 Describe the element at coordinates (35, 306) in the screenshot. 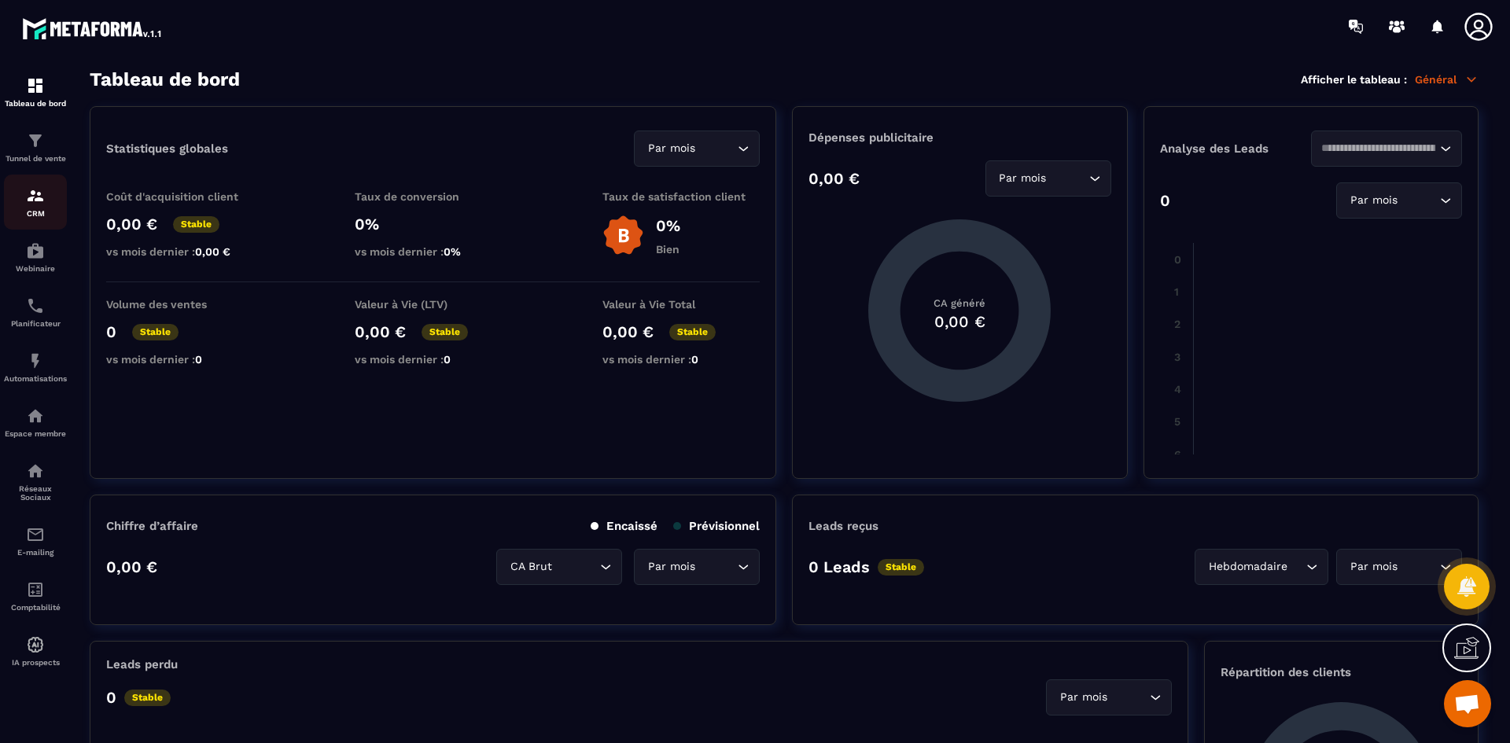

I see `img: scheduler` at that location.